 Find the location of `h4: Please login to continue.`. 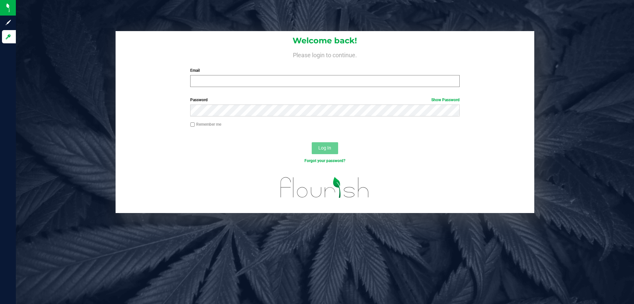

h4: Please login to continue. is located at coordinates (325, 54).